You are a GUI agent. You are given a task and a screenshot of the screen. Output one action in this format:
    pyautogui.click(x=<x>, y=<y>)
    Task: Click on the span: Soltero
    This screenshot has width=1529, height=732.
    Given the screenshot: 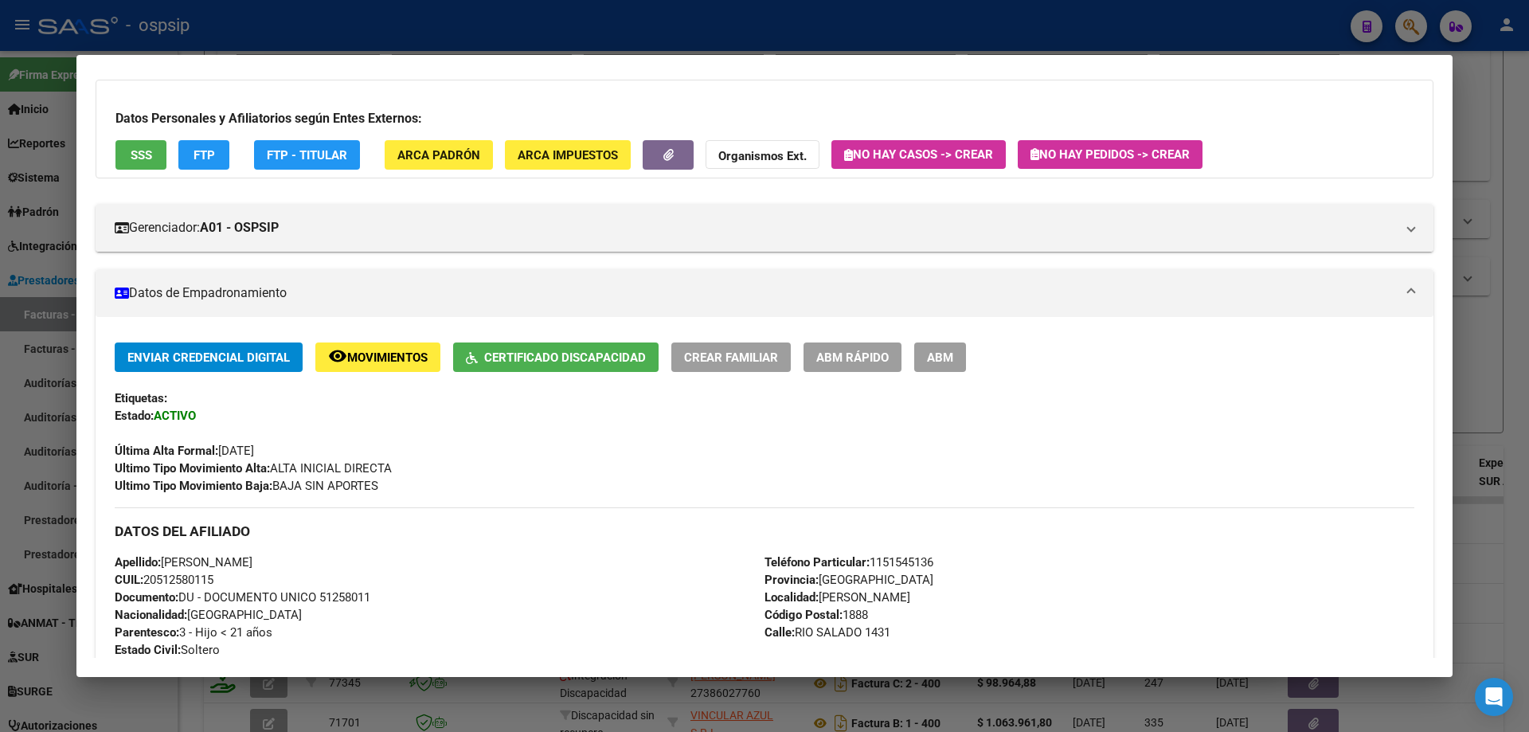 What is the action you would take?
    pyautogui.click(x=167, y=650)
    